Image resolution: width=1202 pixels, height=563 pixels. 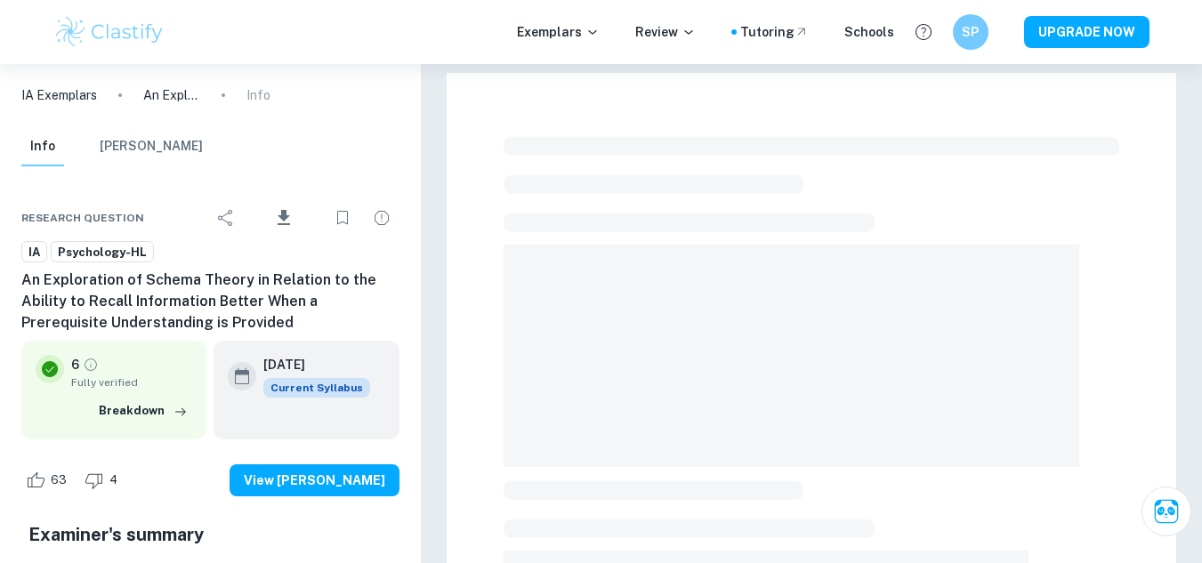 I want to click on p: IA Exemplars, so click(x=59, y=95).